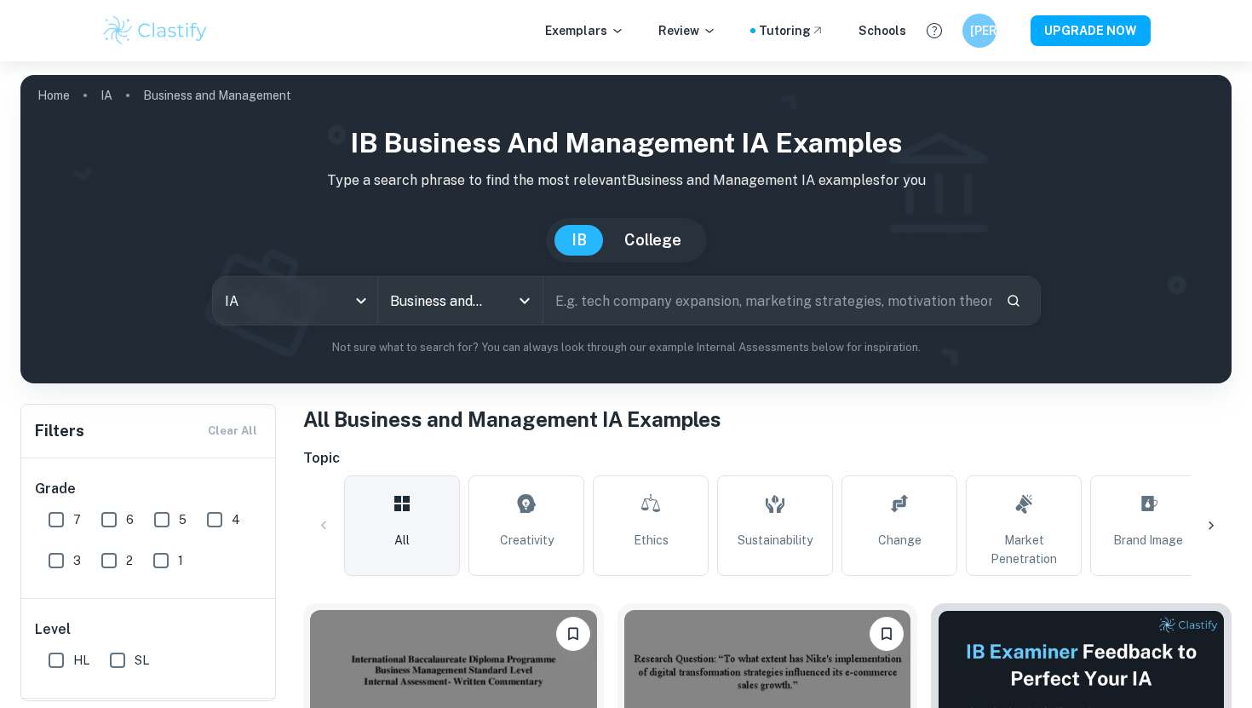 The image size is (1252, 708). What do you see at coordinates (792, 31) in the screenshot?
I see `div: Tutoring` at bounding box center [792, 31].